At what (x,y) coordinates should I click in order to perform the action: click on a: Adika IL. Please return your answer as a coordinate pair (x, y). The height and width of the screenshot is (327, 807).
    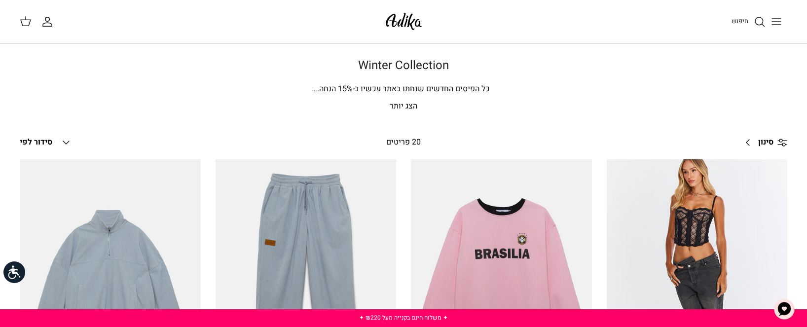
    Looking at the image, I should click on (404, 21).